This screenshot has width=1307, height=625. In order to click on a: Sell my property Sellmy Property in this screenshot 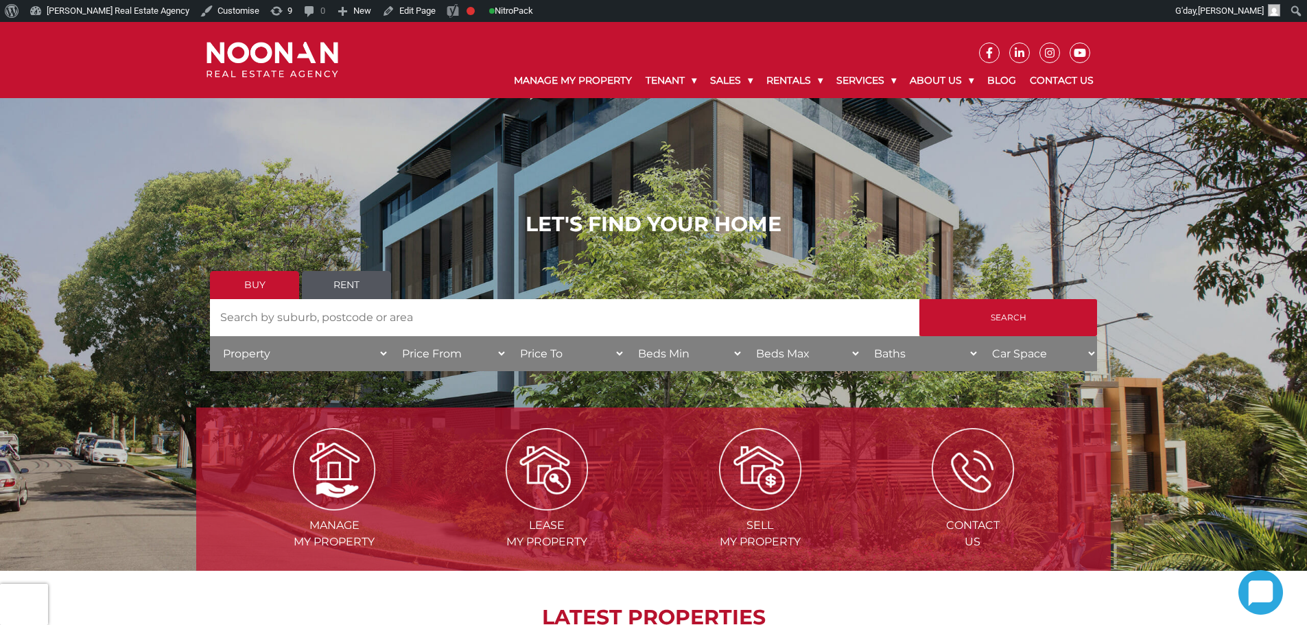, I will do `click(760, 505)`.